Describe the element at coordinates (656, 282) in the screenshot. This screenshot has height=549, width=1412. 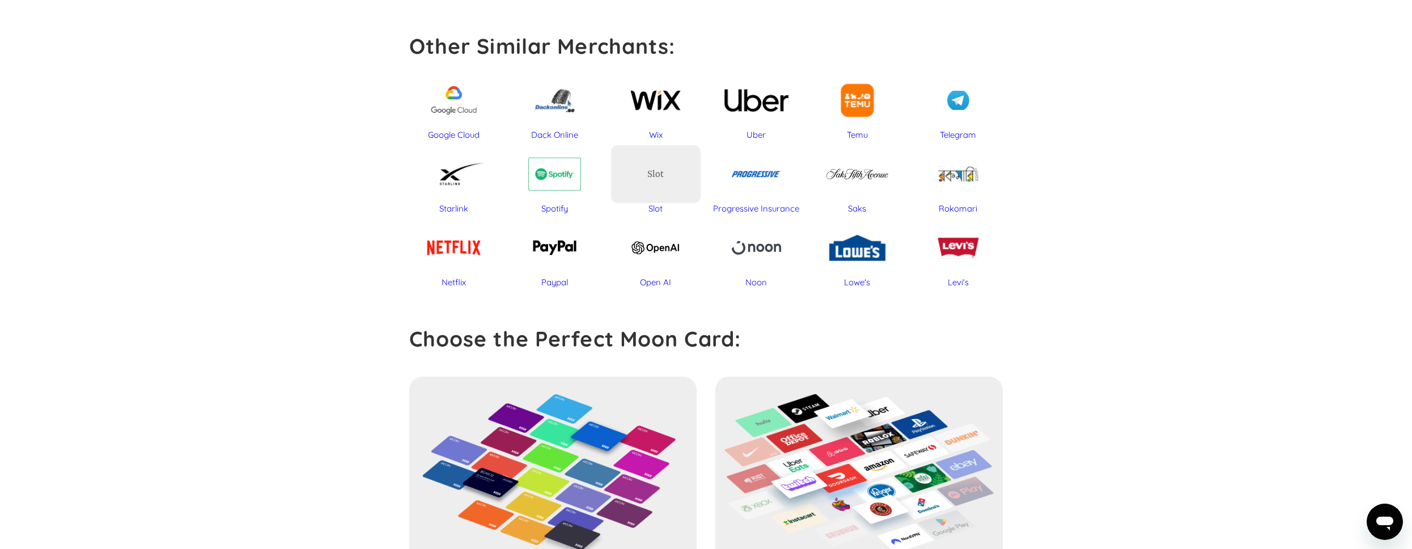
I see `div: Open AI` at that location.